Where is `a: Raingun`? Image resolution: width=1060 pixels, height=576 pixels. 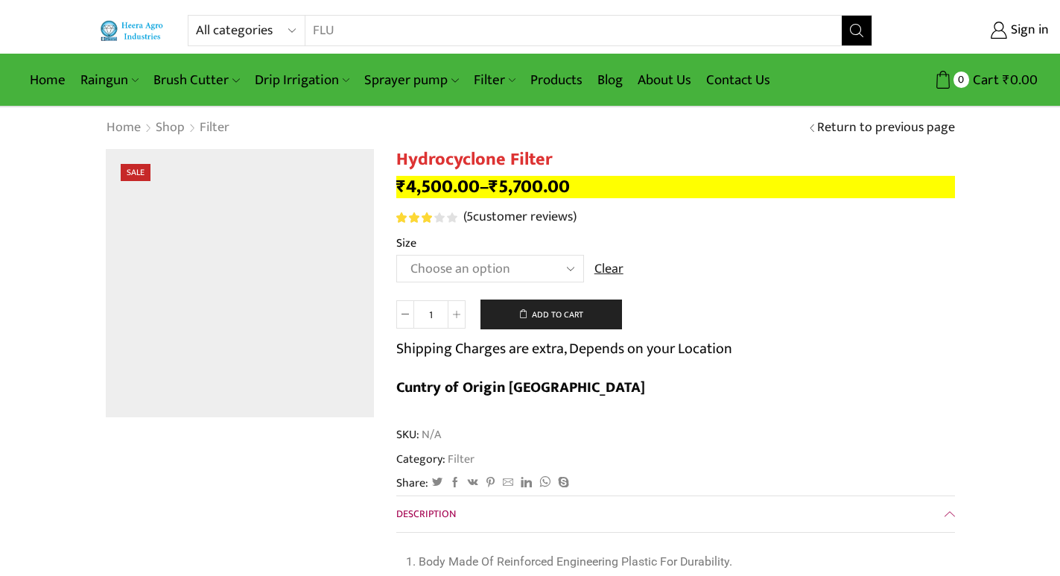 a: Raingun is located at coordinates (109, 80).